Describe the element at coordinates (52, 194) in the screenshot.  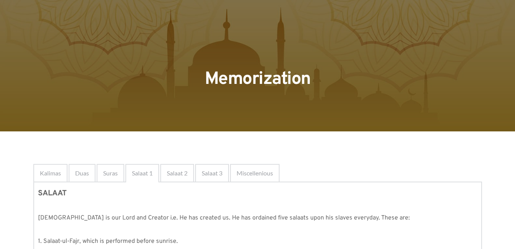
I see `strong: SALAAT` at that location.